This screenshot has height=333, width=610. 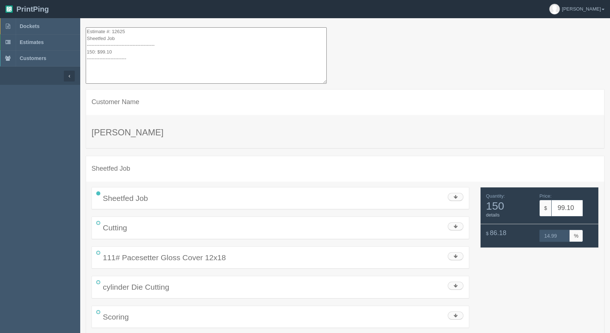 What do you see at coordinates (545, 196) in the screenshot?
I see `span: Price:` at bounding box center [545, 196].